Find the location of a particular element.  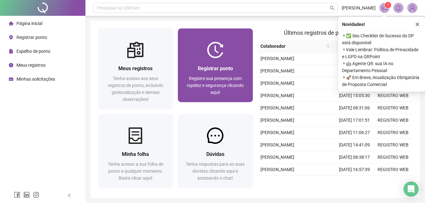

span: Tenha acesso aos seus registros de ponto, incluindo geolocalização e demais observações! is located at coordinates (135, 89).